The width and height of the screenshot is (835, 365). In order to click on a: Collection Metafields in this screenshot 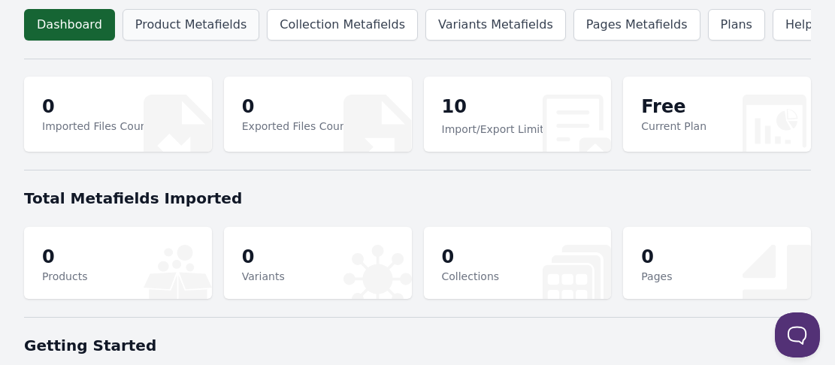, I will do `click(342, 25)`.